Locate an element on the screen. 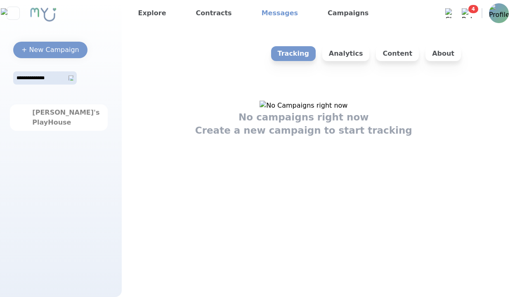 The height and width of the screenshot is (297, 522). h1: Create a new campaign to start tracking is located at coordinates (304, 130).